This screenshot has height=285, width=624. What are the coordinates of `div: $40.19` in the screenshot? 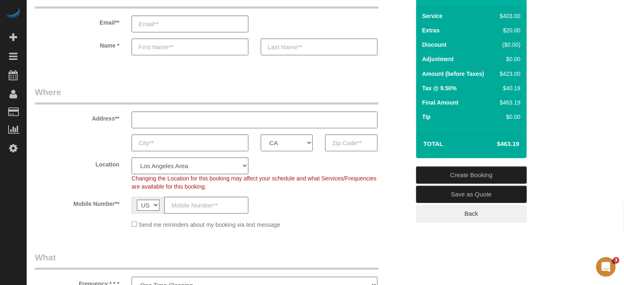 It's located at (508, 88).